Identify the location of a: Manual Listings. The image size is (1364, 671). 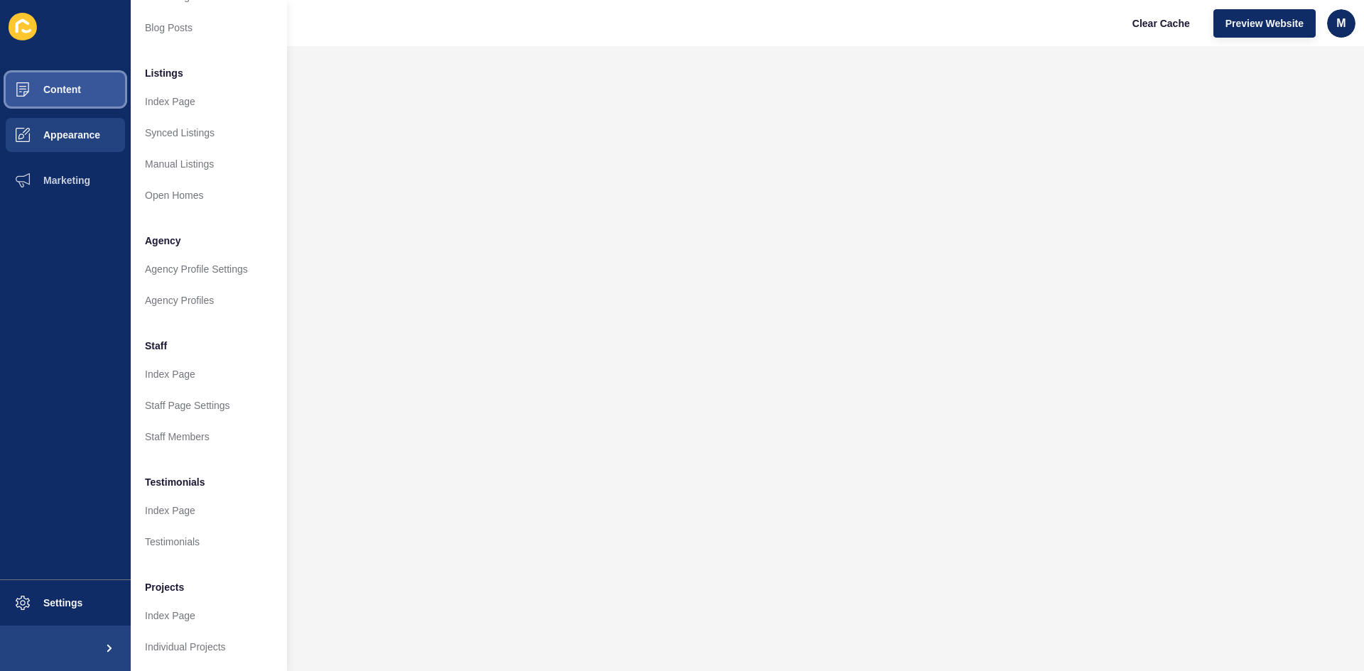
(209, 164).